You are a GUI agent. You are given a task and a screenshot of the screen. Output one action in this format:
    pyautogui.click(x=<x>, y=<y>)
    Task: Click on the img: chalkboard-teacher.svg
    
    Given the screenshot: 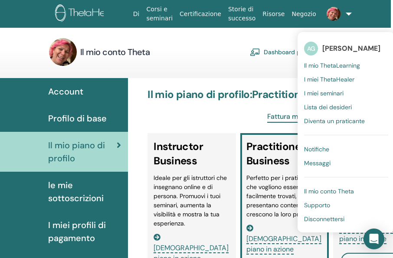 What is the action you would take?
    pyautogui.click(x=255, y=52)
    